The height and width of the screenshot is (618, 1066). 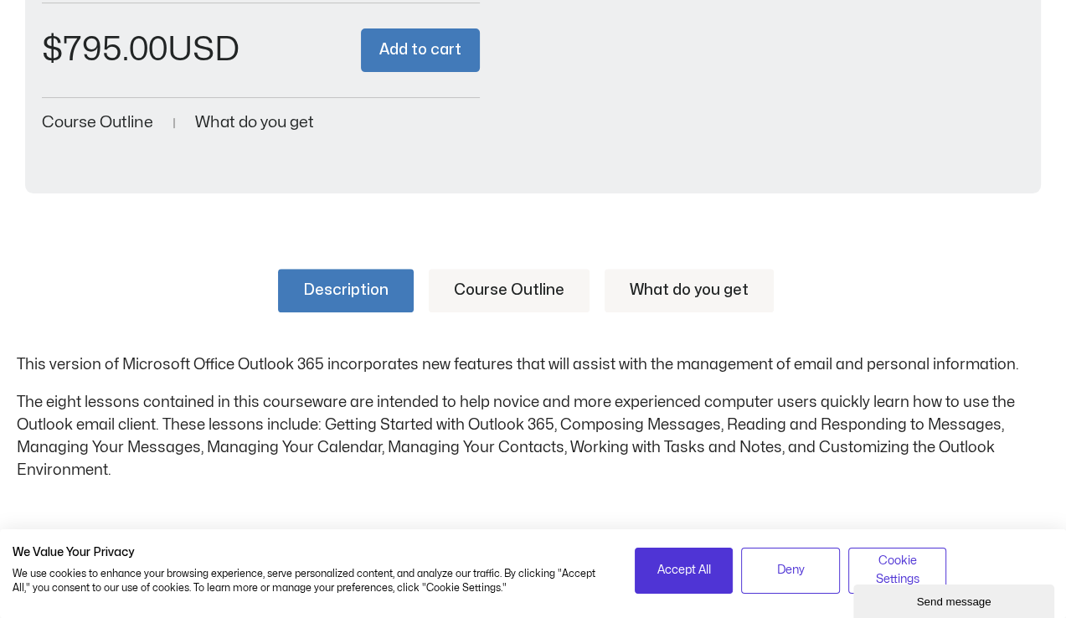 I want to click on p: We use cookies to enhance your browsing experience, serve personalized content, and analyze our t..., so click(x=311, y=581).